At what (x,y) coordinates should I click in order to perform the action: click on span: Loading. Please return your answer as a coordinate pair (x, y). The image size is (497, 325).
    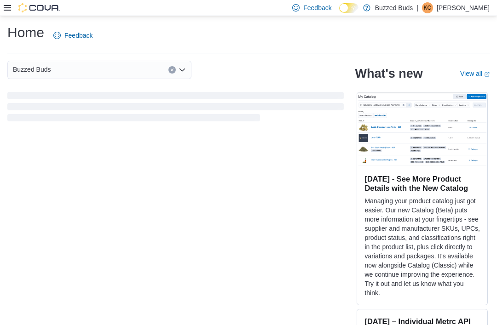
    Looking at the image, I should click on (175, 109).